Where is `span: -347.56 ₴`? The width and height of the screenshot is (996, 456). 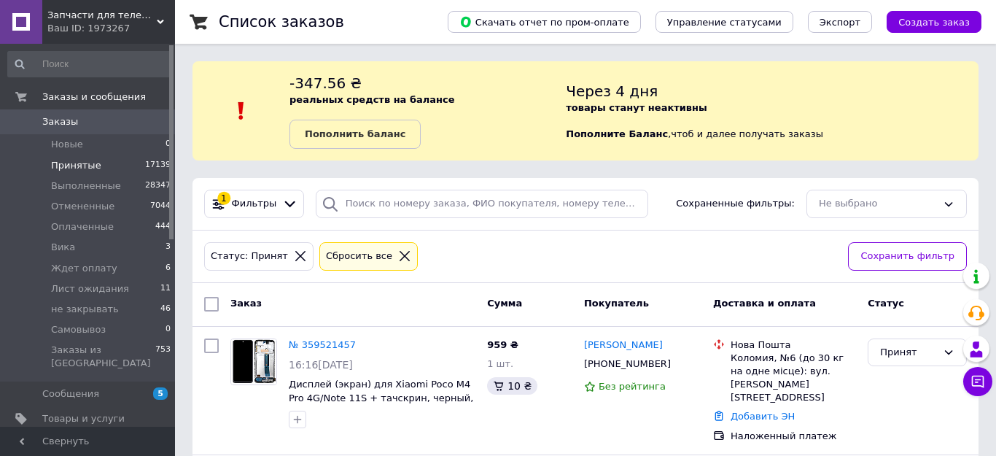 span: -347.56 ₴ is located at coordinates (325, 83).